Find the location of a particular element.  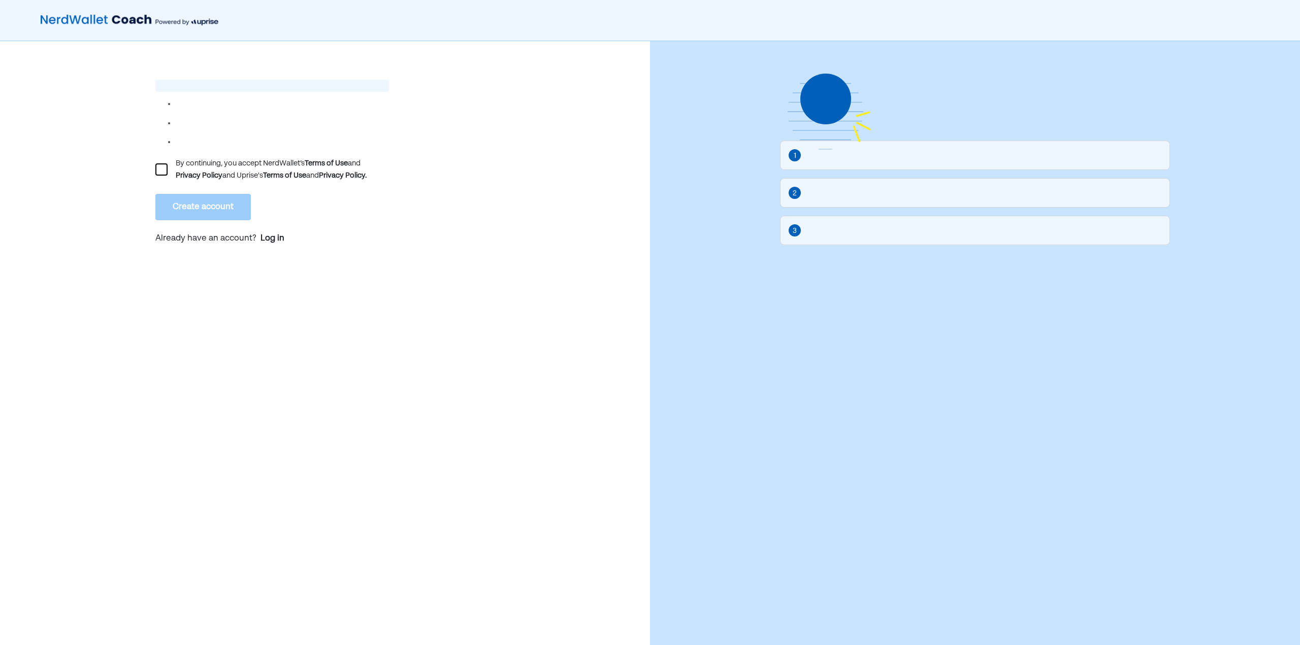

button: Create account is located at coordinates (203, 207).